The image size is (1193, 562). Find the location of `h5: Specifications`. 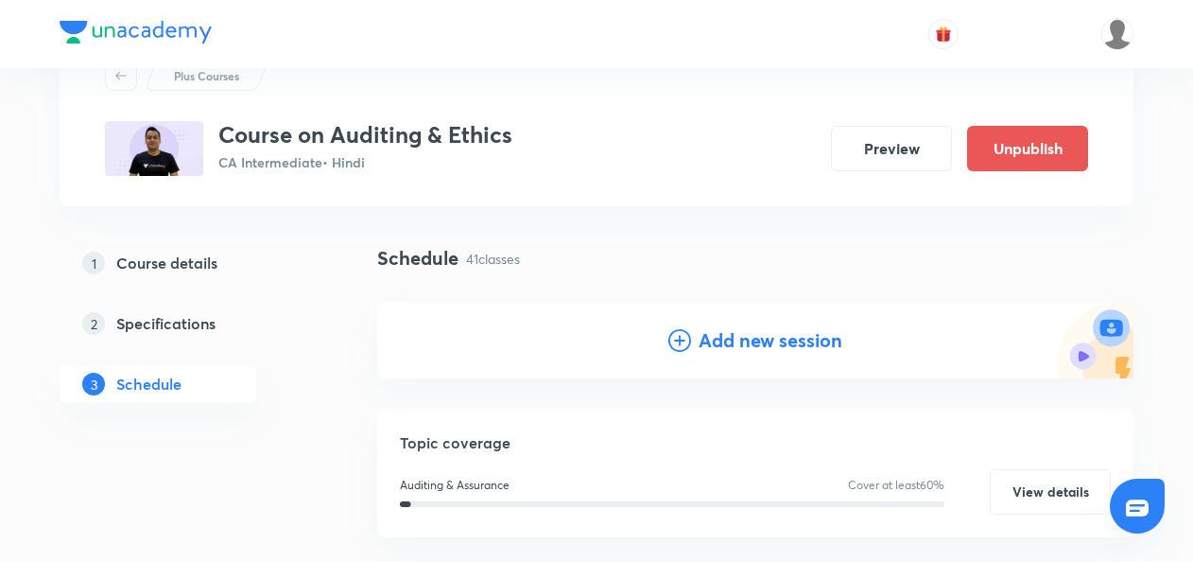

h5: Specifications is located at coordinates (165, 323).